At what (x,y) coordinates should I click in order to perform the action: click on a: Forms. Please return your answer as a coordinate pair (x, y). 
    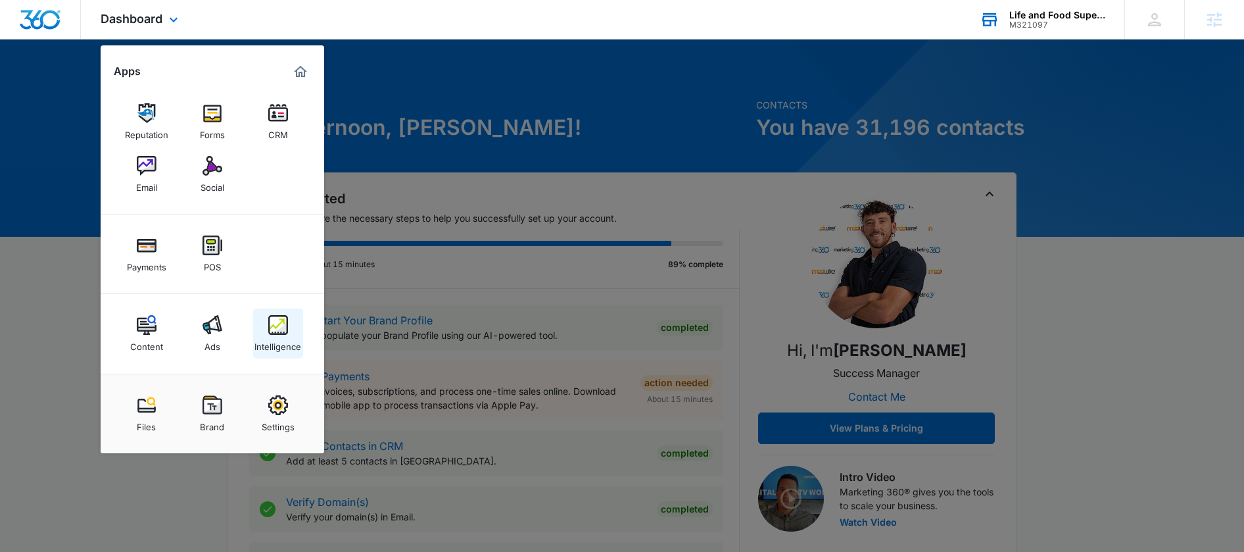
    Looking at the image, I should click on (212, 122).